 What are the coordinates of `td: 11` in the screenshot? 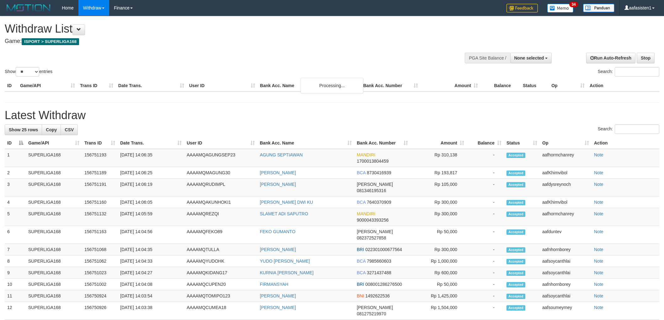 It's located at (15, 296).